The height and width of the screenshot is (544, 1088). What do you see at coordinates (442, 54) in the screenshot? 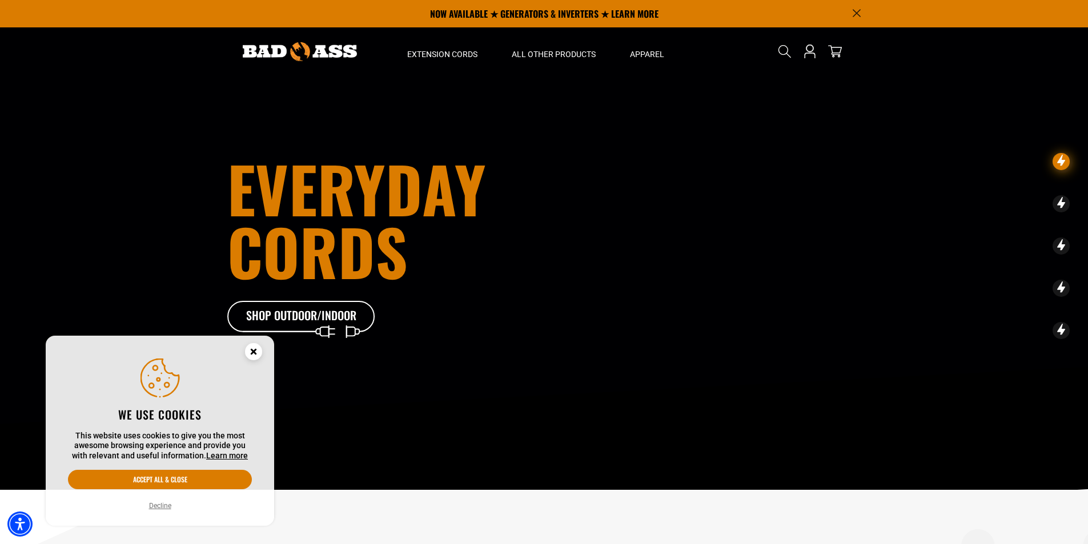
I see `span: Extension Cords` at bounding box center [442, 54].